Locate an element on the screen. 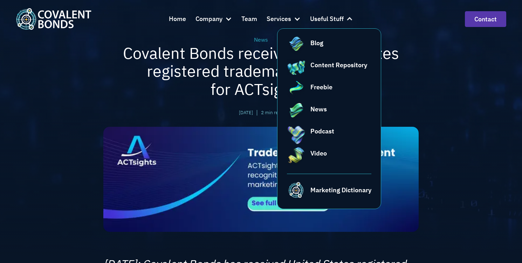 The width and height of the screenshot is (522, 263). a: home is located at coordinates (54, 19).